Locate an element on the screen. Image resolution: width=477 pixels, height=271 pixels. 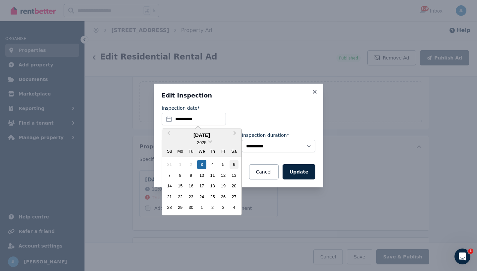
div: Choose Wednesday, September 24th, 2025 is located at coordinates (201, 197).